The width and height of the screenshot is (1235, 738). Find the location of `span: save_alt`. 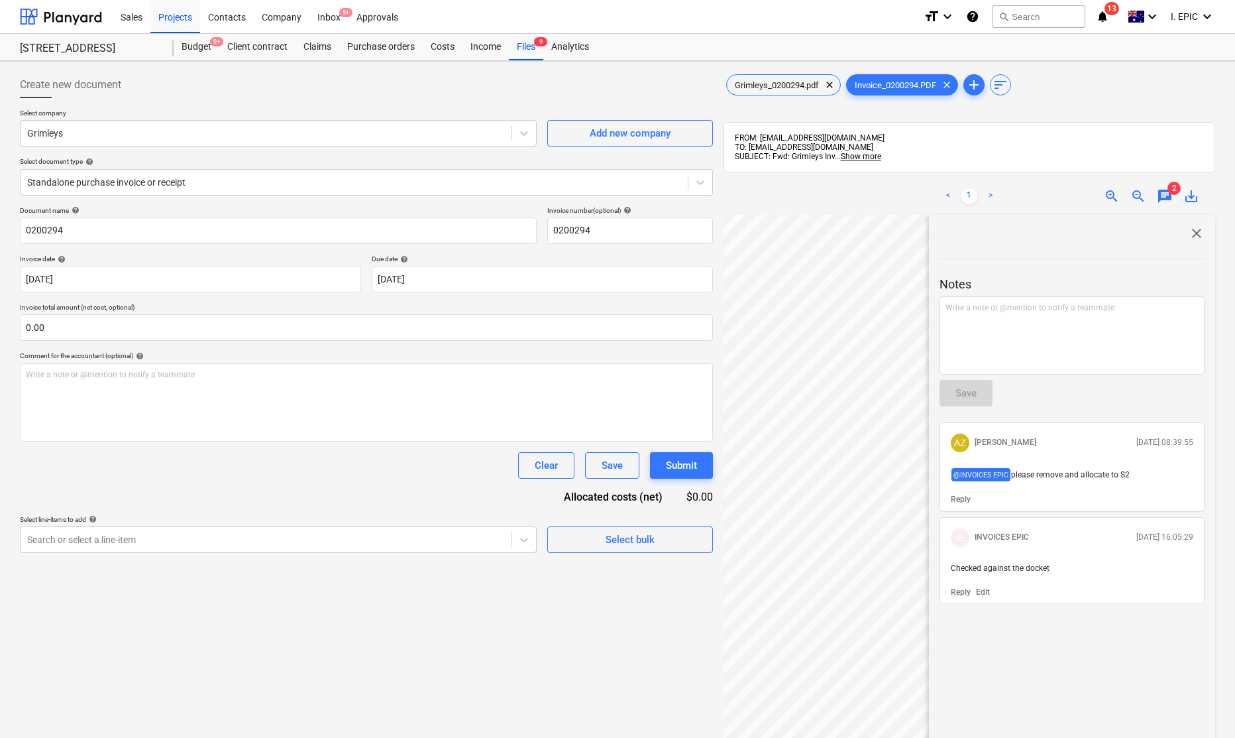

span: save_alt is located at coordinates (1192, 196).